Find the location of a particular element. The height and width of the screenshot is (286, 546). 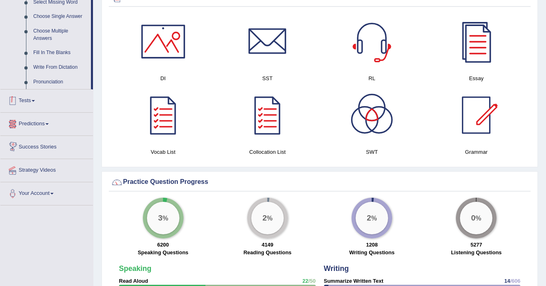

a: Success Stories is located at coordinates (47, 146).